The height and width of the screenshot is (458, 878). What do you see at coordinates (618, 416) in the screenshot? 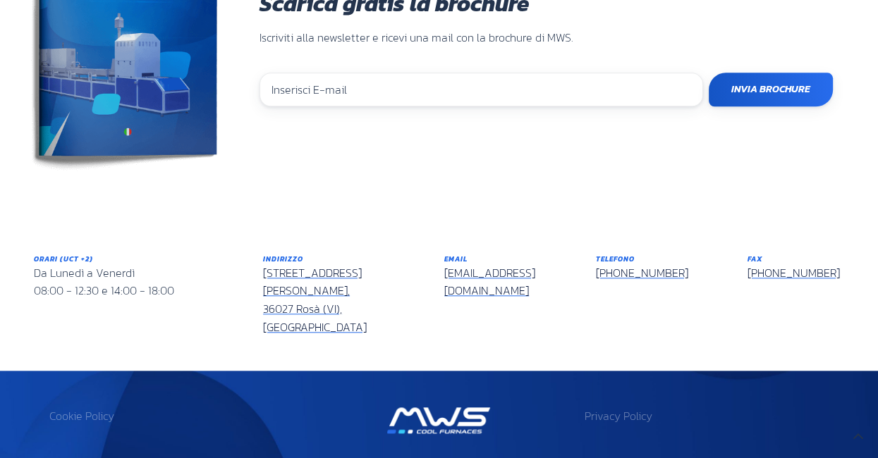
I see `a: Privacy Policy` at bounding box center [618, 416].